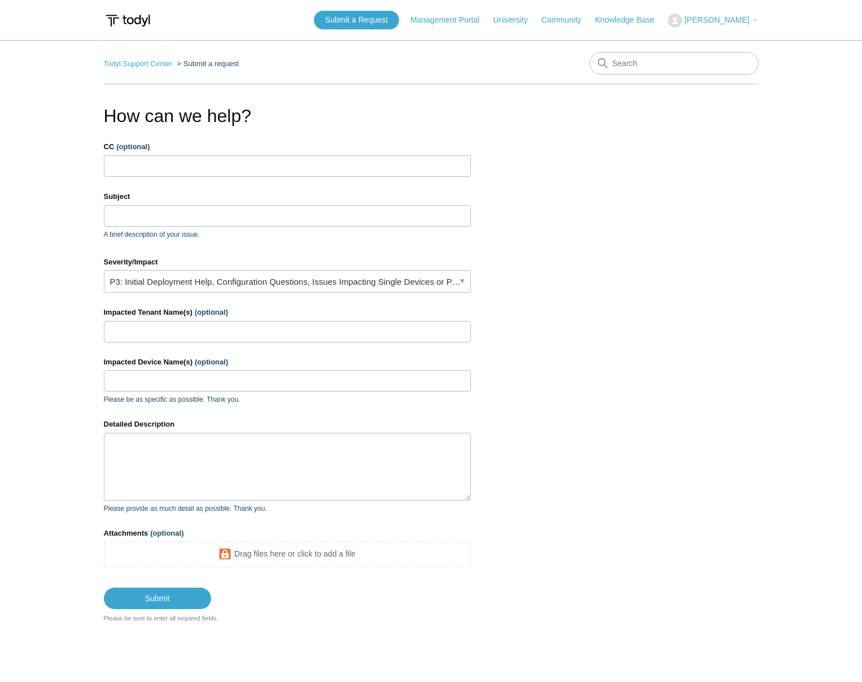 This screenshot has width=862, height=682. What do you see at coordinates (158, 598) in the screenshot?
I see `input: Submit` at bounding box center [158, 598].